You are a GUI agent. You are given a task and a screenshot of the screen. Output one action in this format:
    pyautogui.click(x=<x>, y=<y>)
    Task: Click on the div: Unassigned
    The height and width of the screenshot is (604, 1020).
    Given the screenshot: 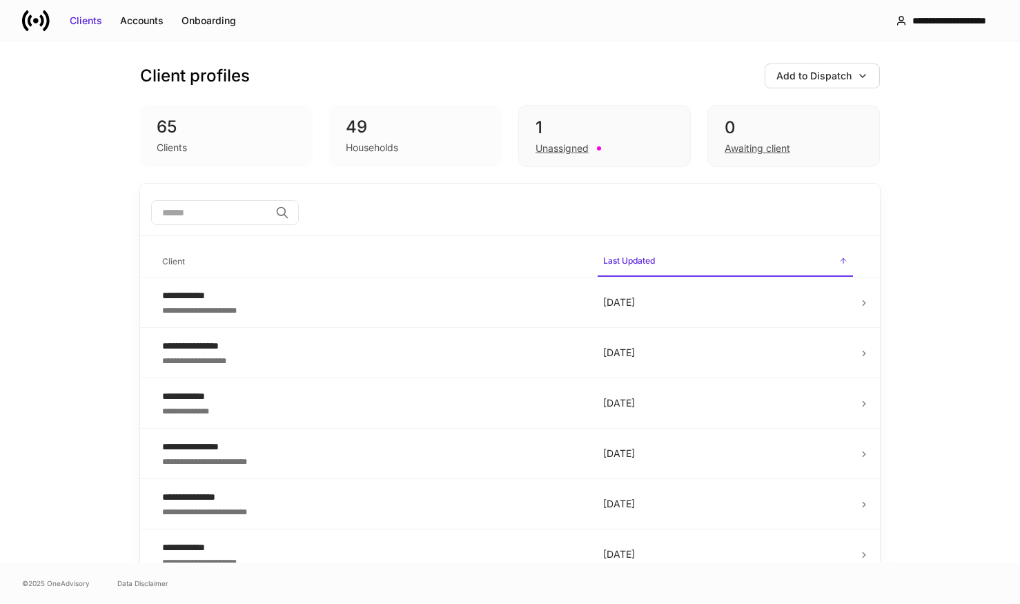 What is the action you would take?
    pyautogui.click(x=562, y=148)
    